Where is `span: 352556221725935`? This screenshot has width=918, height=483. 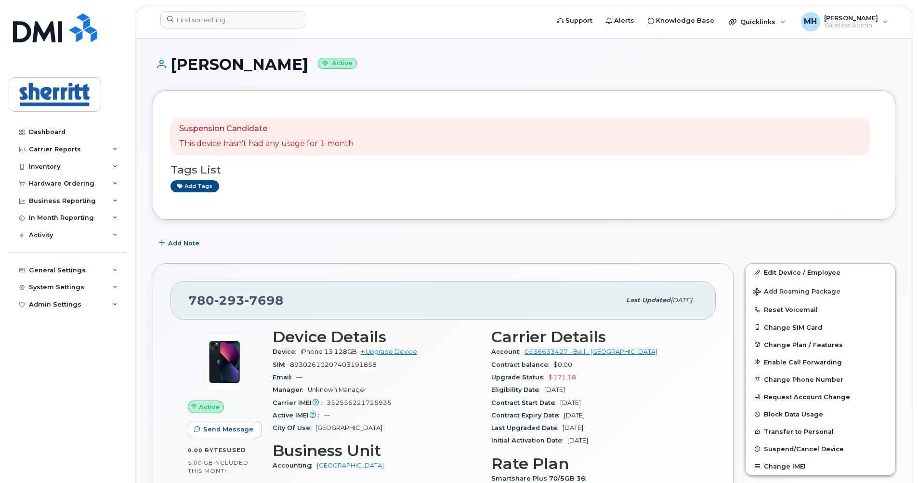
span: 352556221725935 is located at coordinates (359, 402).